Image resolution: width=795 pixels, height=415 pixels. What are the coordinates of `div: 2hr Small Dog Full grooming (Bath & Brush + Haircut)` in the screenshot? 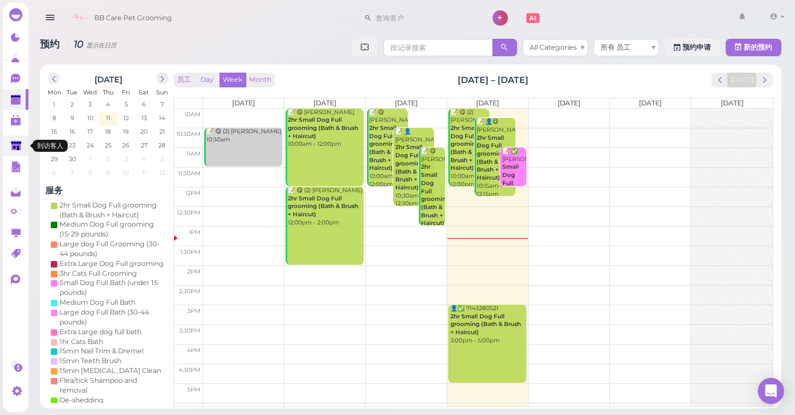 It's located at (112, 210).